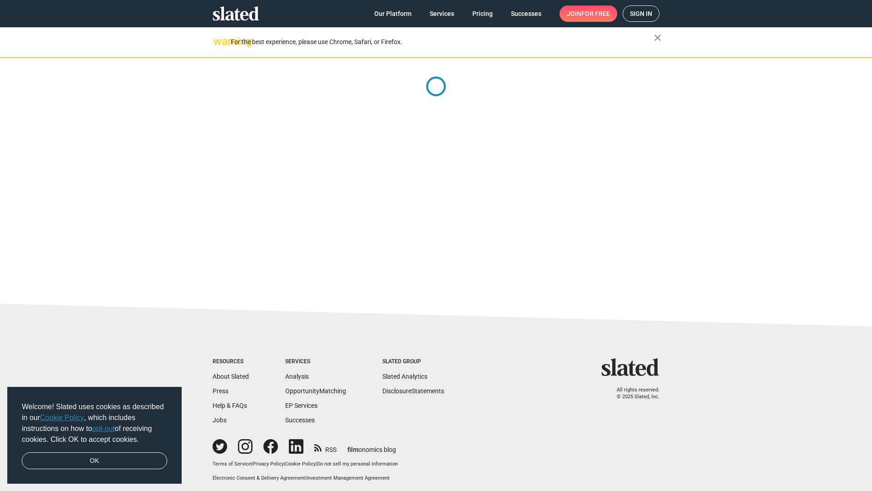 Image resolution: width=872 pixels, height=491 pixels. What do you see at coordinates (219, 420) in the screenshot?
I see `a: Jobs` at bounding box center [219, 420].